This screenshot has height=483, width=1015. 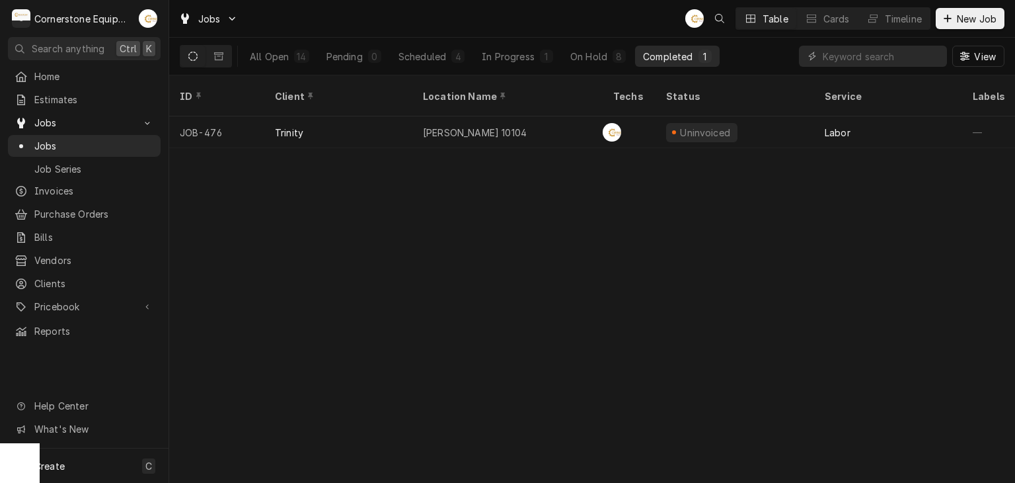 What do you see at coordinates (289, 132) in the screenshot?
I see `div: Trinity` at bounding box center [289, 132].